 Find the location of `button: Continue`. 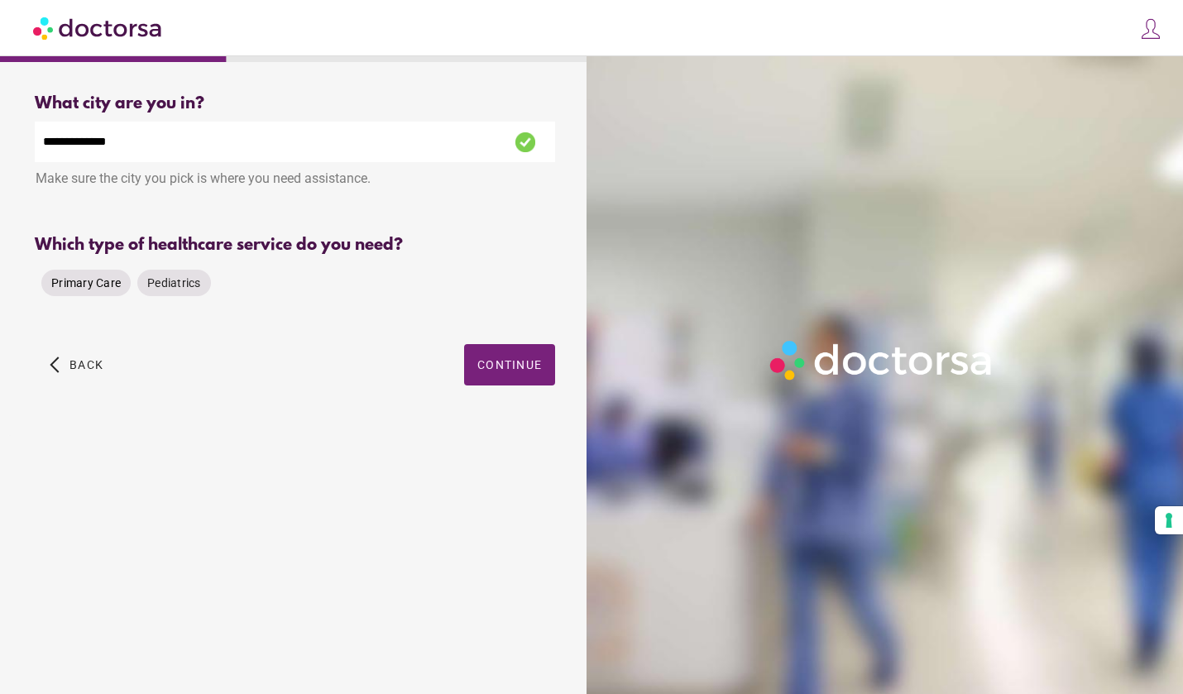

button: Continue is located at coordinates (510, 365).